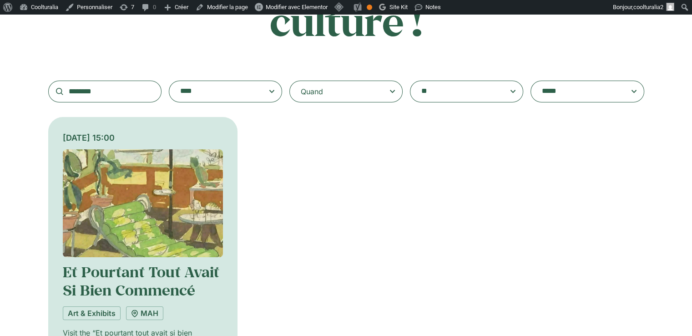  Describe the element at coordinates (91, 313) in the screenshot. I see `a: Art & Exhibits` at that location.